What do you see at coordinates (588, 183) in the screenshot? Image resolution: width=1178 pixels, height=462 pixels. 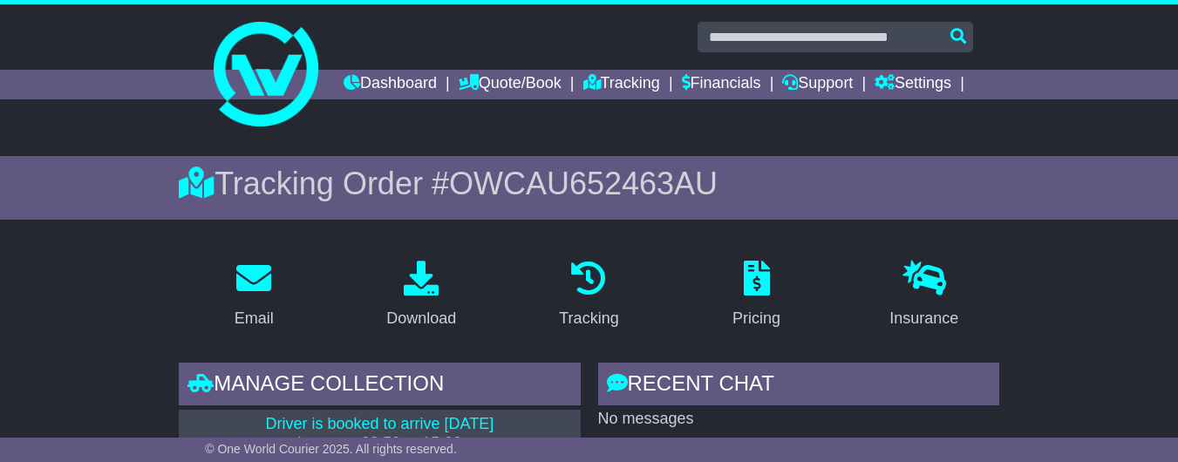 I see `div: Tracking Order #` at bounding box center [588, 183].